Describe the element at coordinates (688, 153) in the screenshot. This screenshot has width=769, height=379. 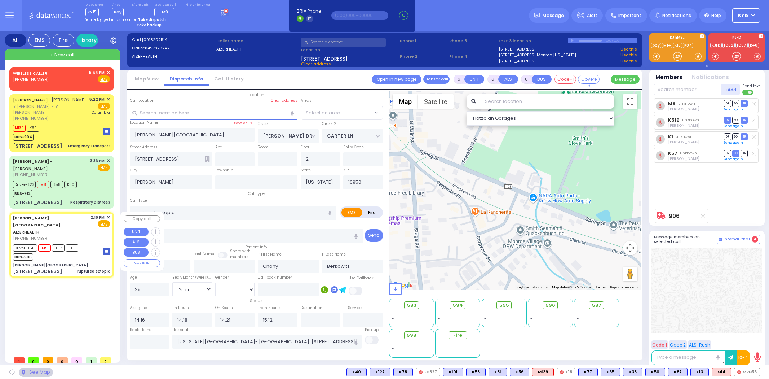
I see `span: unknown` at that location.